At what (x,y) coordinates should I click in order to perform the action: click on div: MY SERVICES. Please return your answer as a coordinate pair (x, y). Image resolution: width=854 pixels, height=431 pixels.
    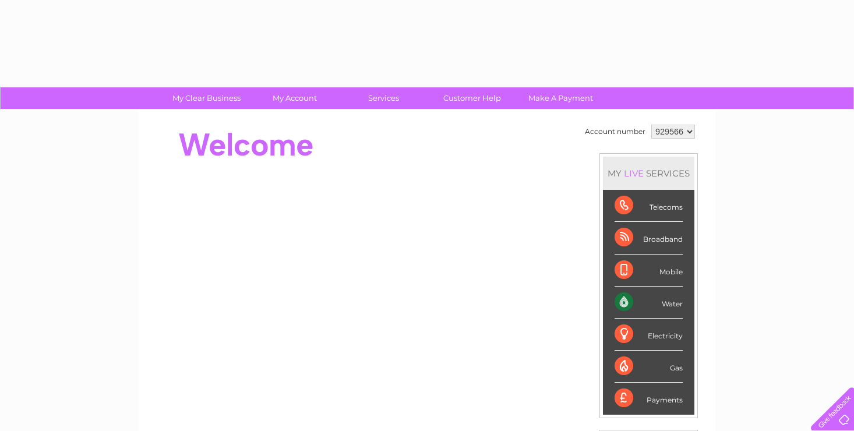
    Looking at the image, I should click on (648, 173).